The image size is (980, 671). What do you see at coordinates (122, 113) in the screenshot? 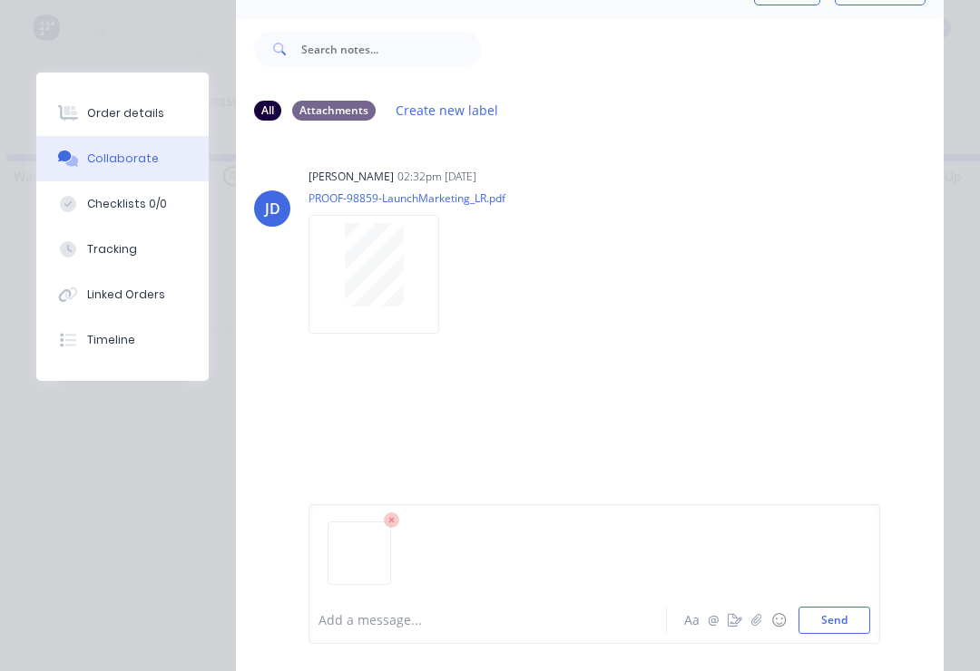
I see `button: Order details` at bounding box center [122, 113].